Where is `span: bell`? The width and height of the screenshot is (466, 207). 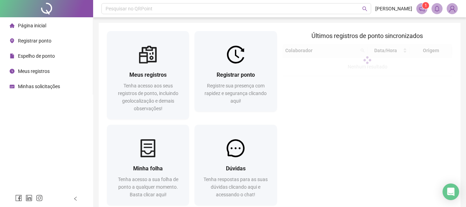 span: bell is located at coordinates (437, 9).